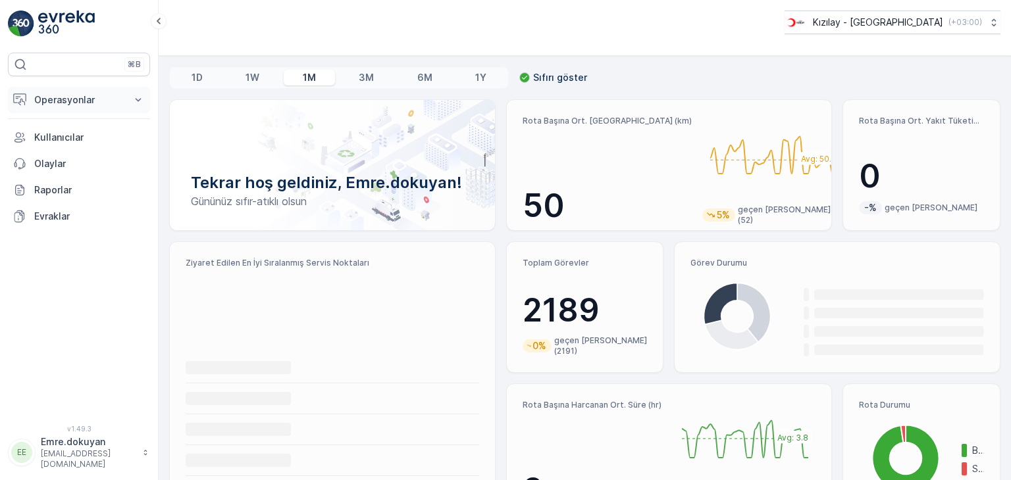  What do you see at coordinates (723, 215) in the screenshot?
I see `p: 5%` at bounding box center [723, 215].